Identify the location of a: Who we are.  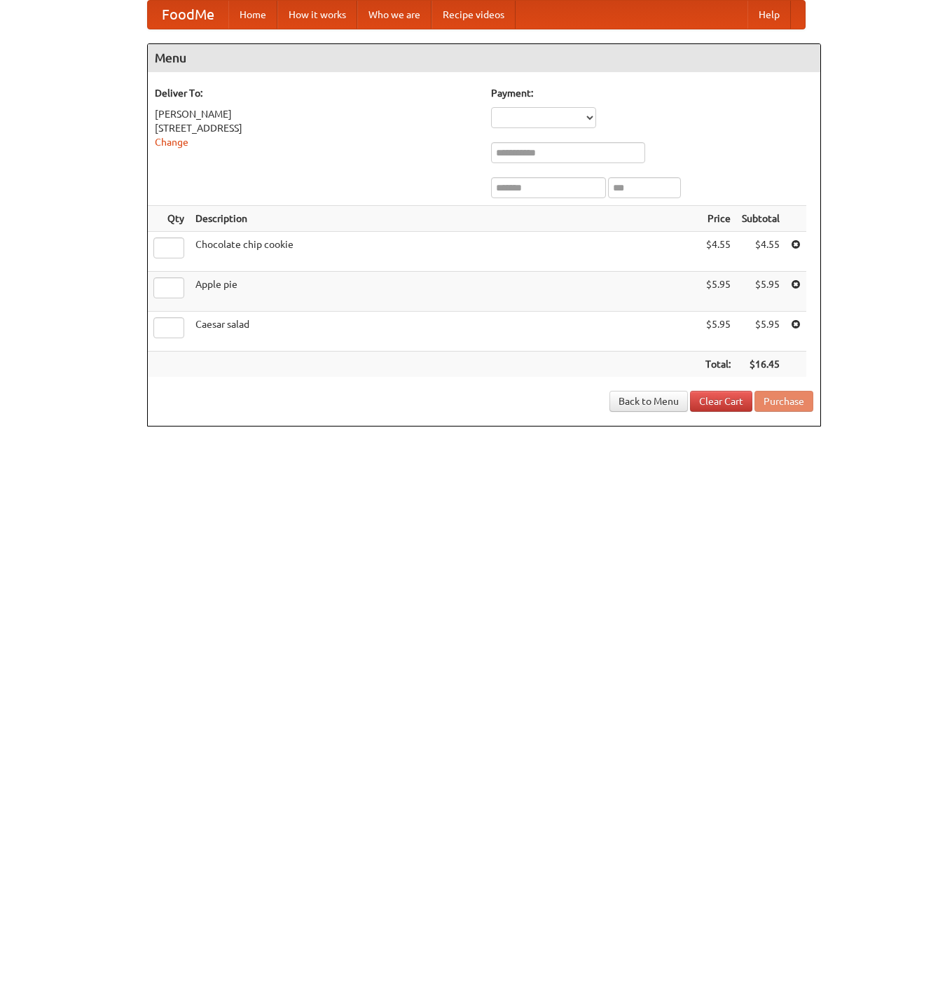
(394, 15).